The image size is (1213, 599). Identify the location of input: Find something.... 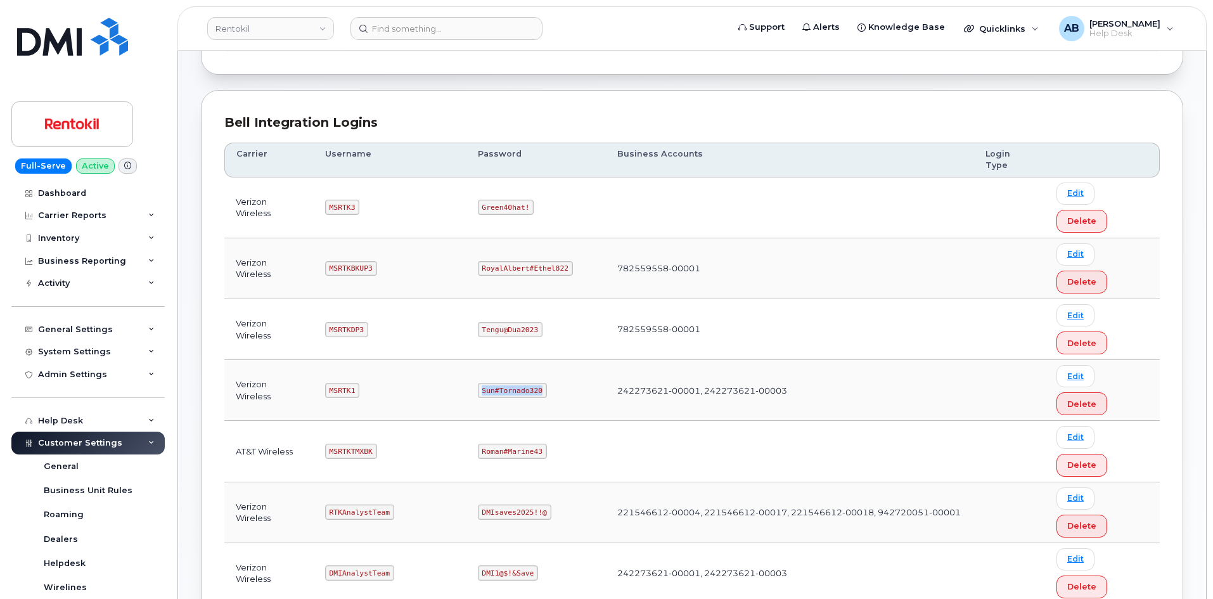
(446, 29).